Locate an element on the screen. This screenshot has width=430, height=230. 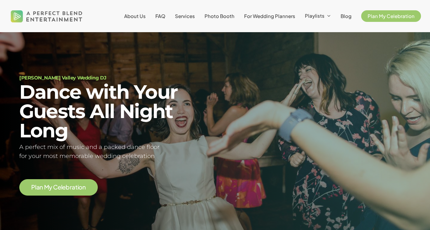
span: Plan My Celebration is located at coordinates (391, 16).